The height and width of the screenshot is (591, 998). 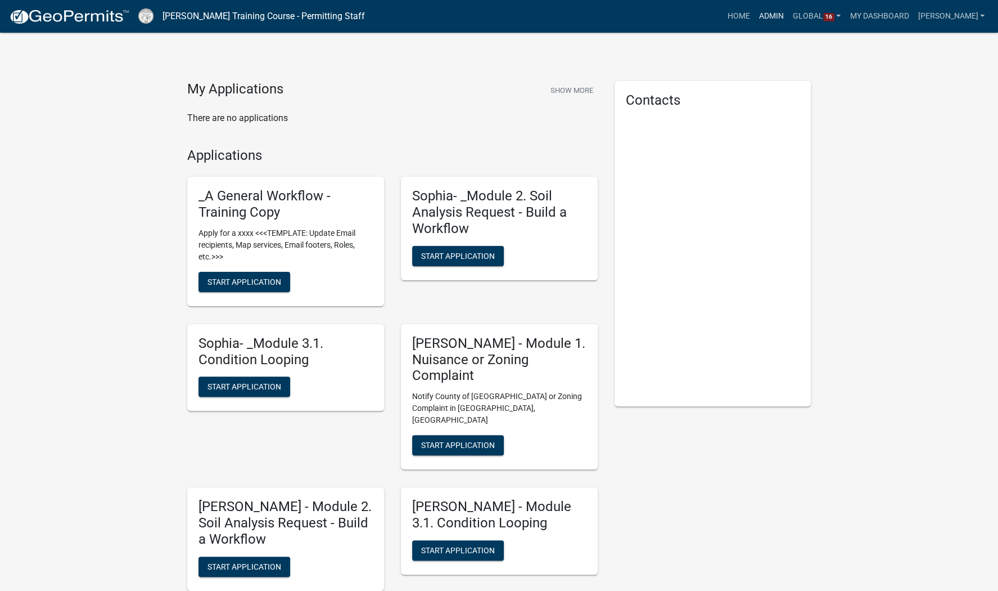 What do you see at coordinates (146, 16) in the screenshot?
I see `img: Schneider Training Course - Permitting Staff` at bounding box center [146, 16].